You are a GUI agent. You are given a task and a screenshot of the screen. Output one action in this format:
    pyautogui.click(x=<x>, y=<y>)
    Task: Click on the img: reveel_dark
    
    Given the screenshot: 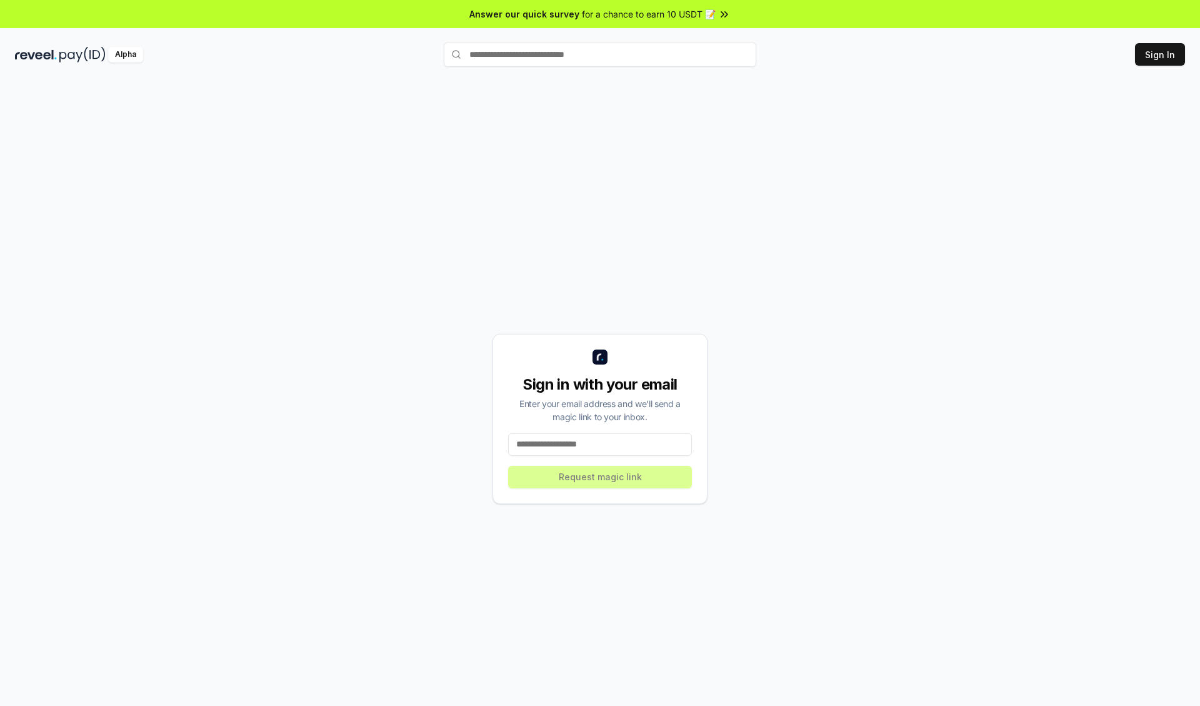 What is the action you would take?
    pyautogui.click(x=36, y=54)
    